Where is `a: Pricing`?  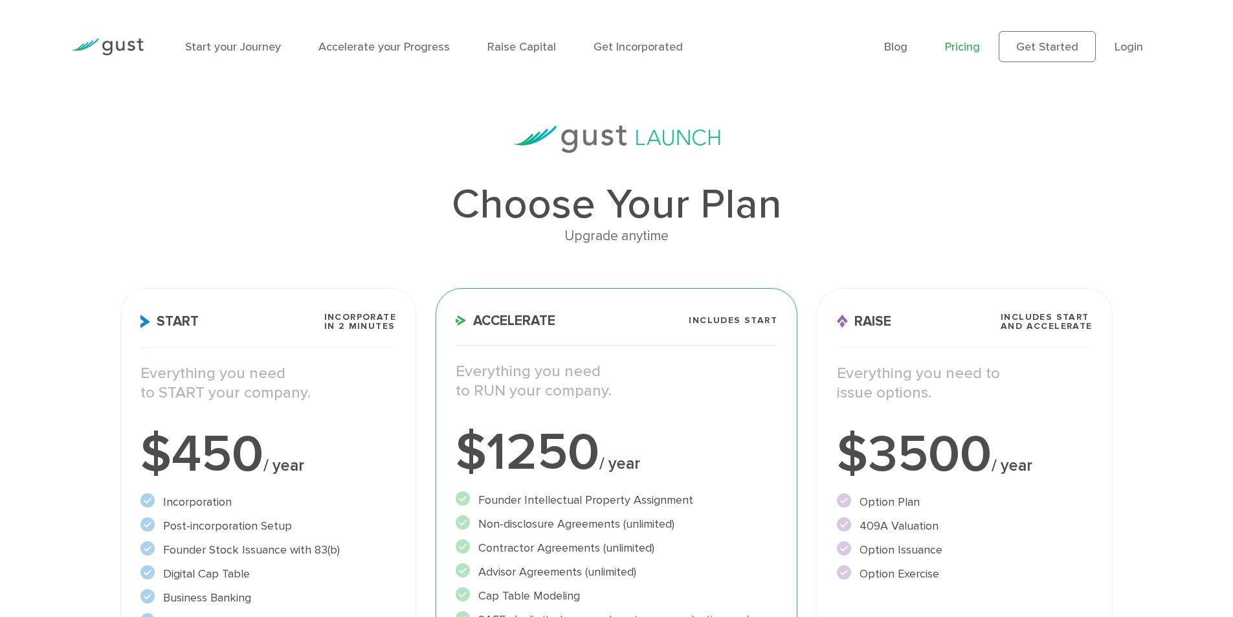
a: Pricing is located at coordinates (962, 47).